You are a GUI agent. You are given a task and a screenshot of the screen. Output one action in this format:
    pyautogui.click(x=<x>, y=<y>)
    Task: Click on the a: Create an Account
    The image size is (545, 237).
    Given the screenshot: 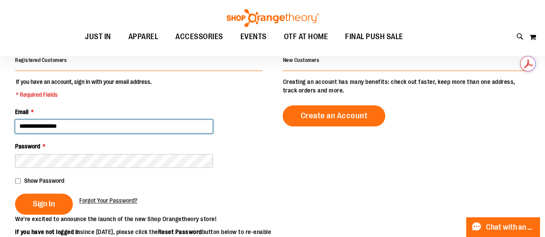 What is the action you would take?
    pyautogui.click(x=334, y=116)
    